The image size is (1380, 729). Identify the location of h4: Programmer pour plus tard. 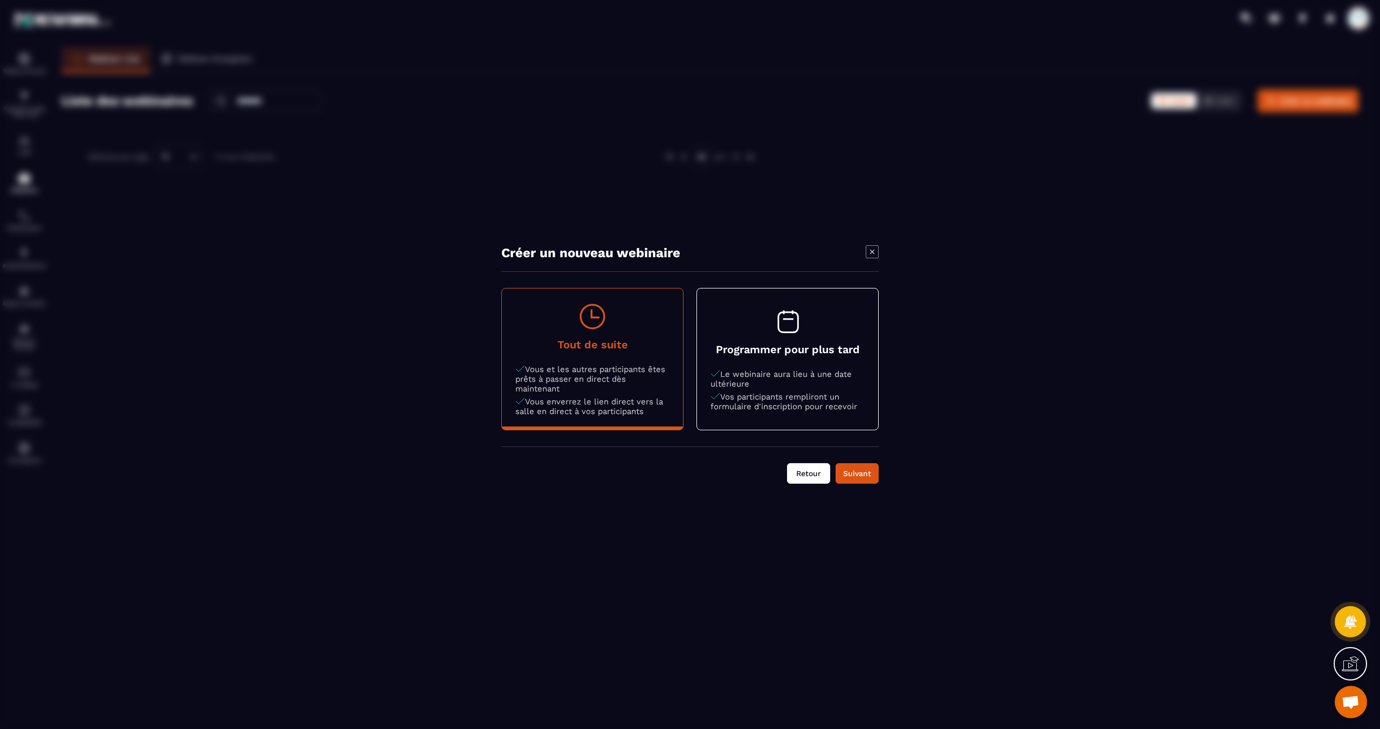
(787, 349).